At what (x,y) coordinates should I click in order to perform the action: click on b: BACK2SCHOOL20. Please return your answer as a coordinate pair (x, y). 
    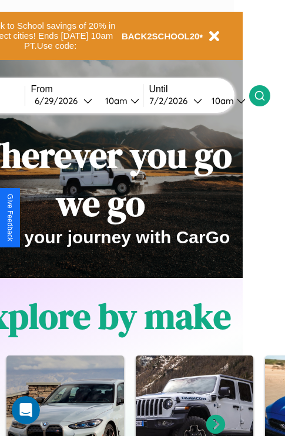
    Looking at the image, I should click on (161, 36).